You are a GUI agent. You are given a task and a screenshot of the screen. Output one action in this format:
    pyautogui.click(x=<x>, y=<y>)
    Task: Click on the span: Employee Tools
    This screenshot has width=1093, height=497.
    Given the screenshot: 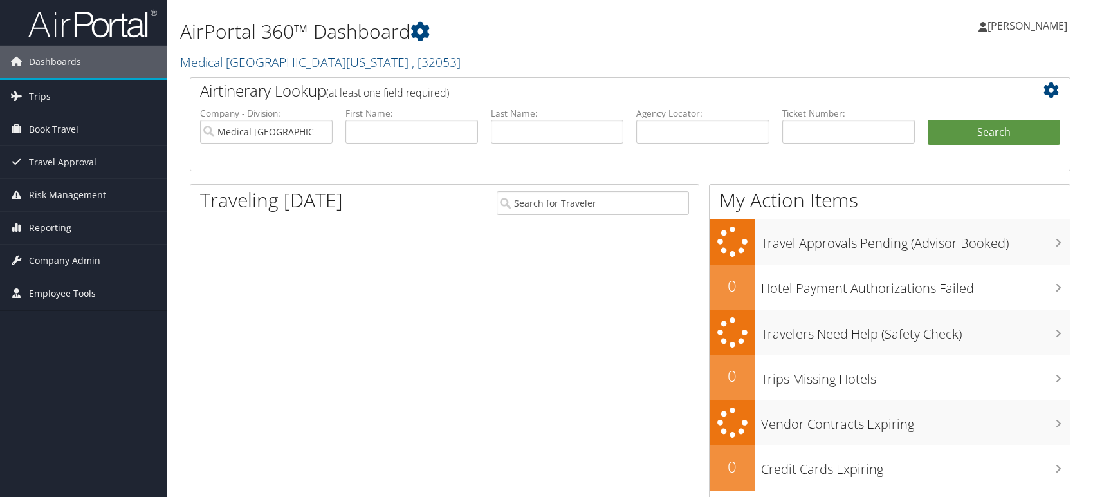 What is the action you would take?
    pyautogui.click(x=62, y=293)
    